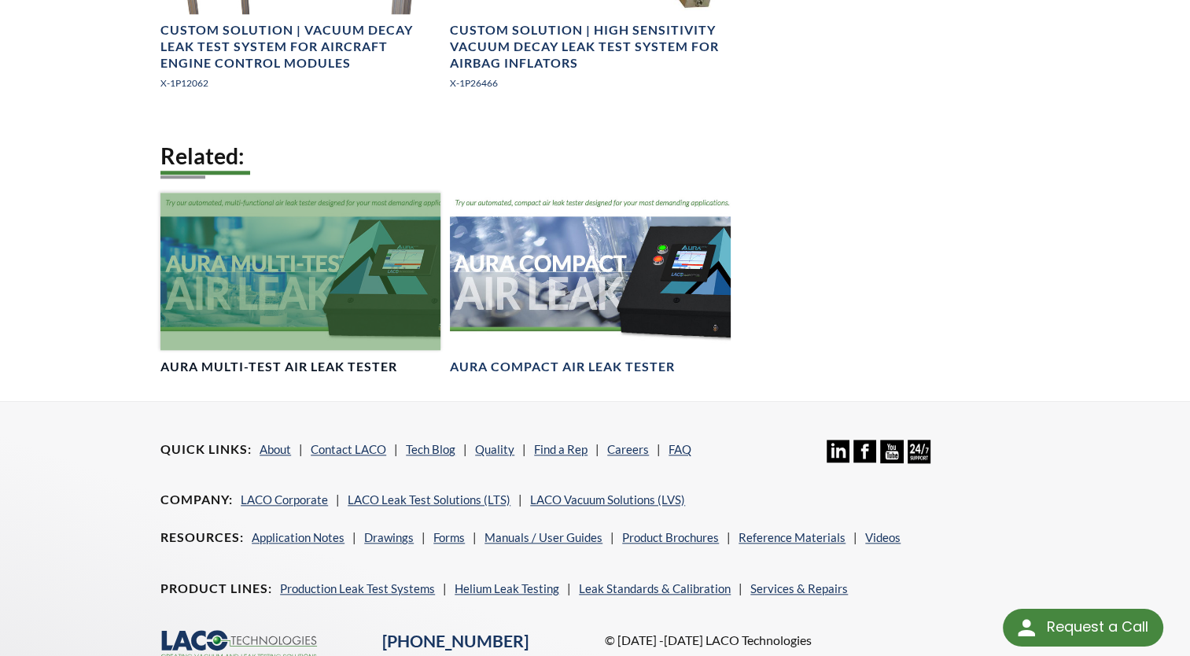 The height and width of the screenshot is (656, 1190). I want to click on h4: AURA Multi-Test Air Leak Tester, so click(278, 366).